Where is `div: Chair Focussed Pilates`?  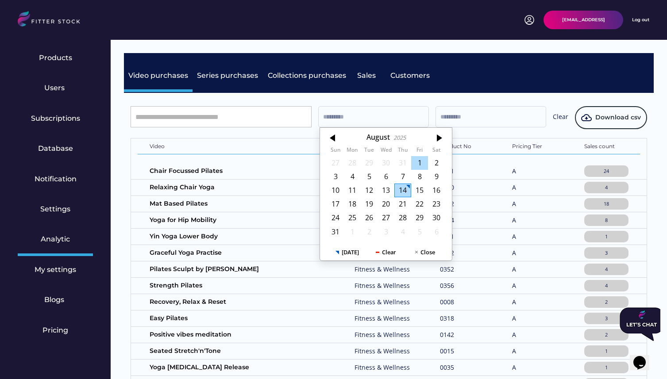 div: Chair Focussed Pilates is located at coordinates (238, 171).